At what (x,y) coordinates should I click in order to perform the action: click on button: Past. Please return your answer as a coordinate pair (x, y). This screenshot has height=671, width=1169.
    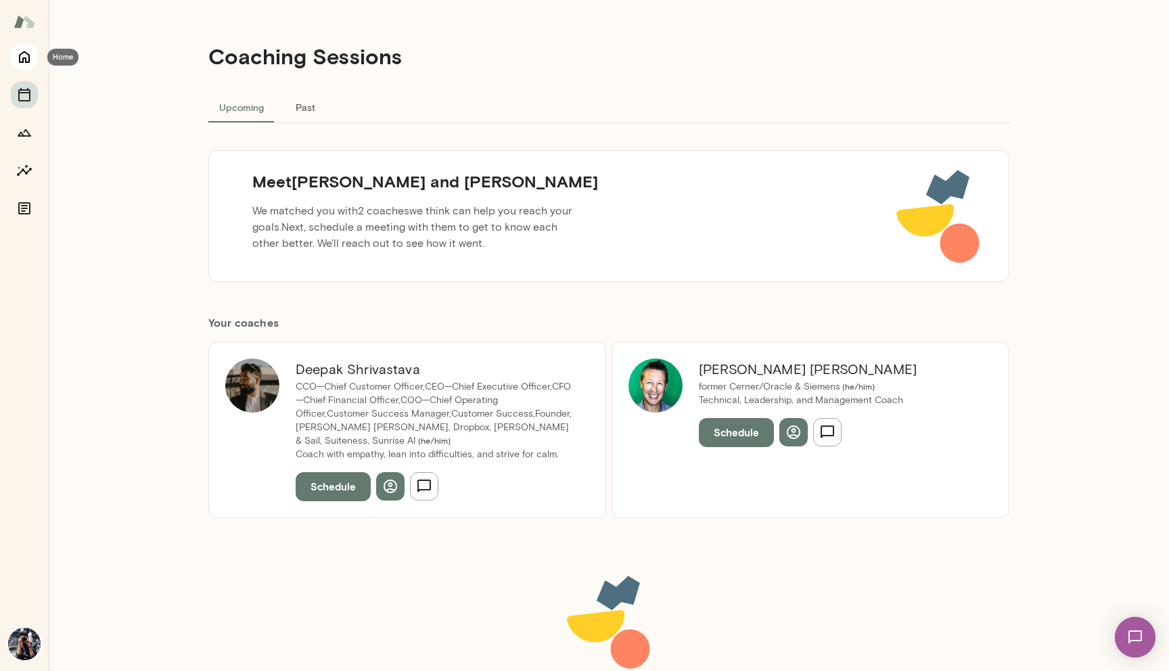
    Looking at the image, I should click on (305, 107).